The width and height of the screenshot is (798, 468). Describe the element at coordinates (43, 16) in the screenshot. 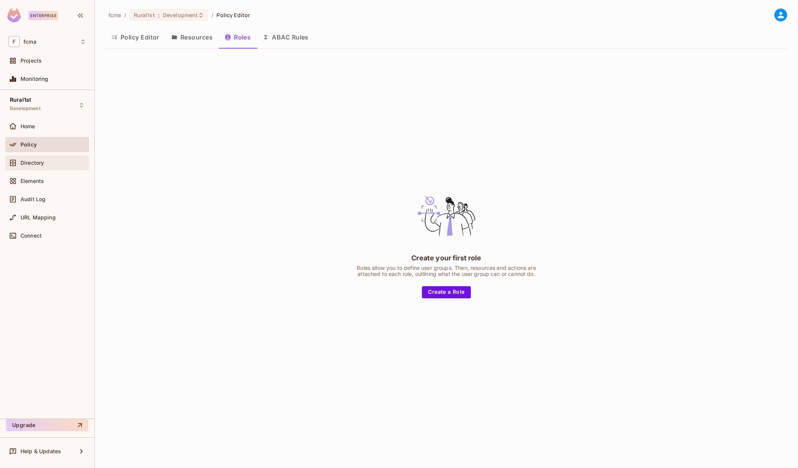

I see `div: Enterprise` at that location.